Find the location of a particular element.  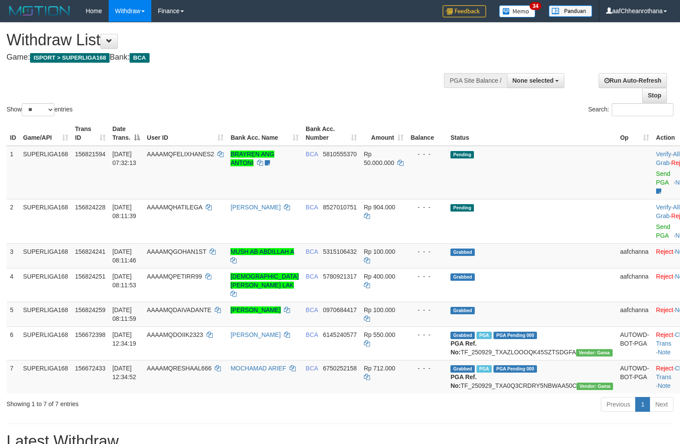

th: Bank Acc. Name: activate to sort column ascending is located at coordinates (265, 133).